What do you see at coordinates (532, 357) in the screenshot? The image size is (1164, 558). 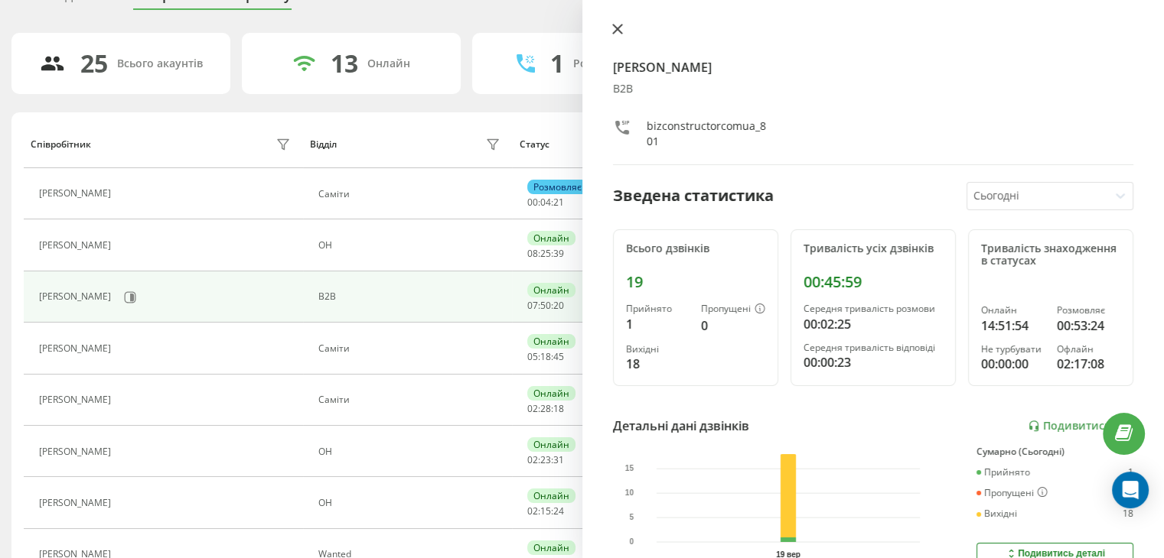 I see `span: 05` at bounding box center [532, 357].